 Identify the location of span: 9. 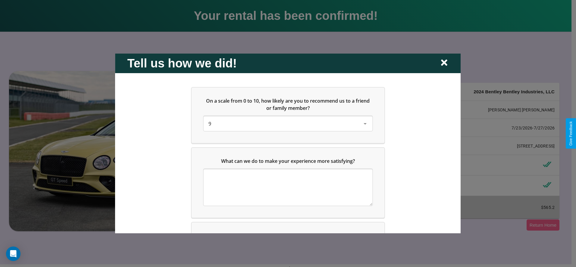
(210, 123).